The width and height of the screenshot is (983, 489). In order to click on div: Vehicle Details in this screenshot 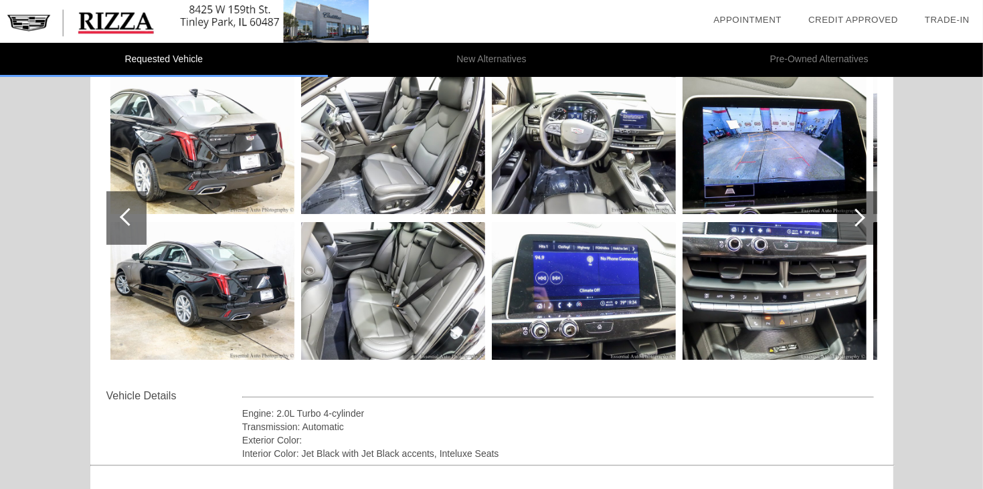, I will do `click(174, 396)`.